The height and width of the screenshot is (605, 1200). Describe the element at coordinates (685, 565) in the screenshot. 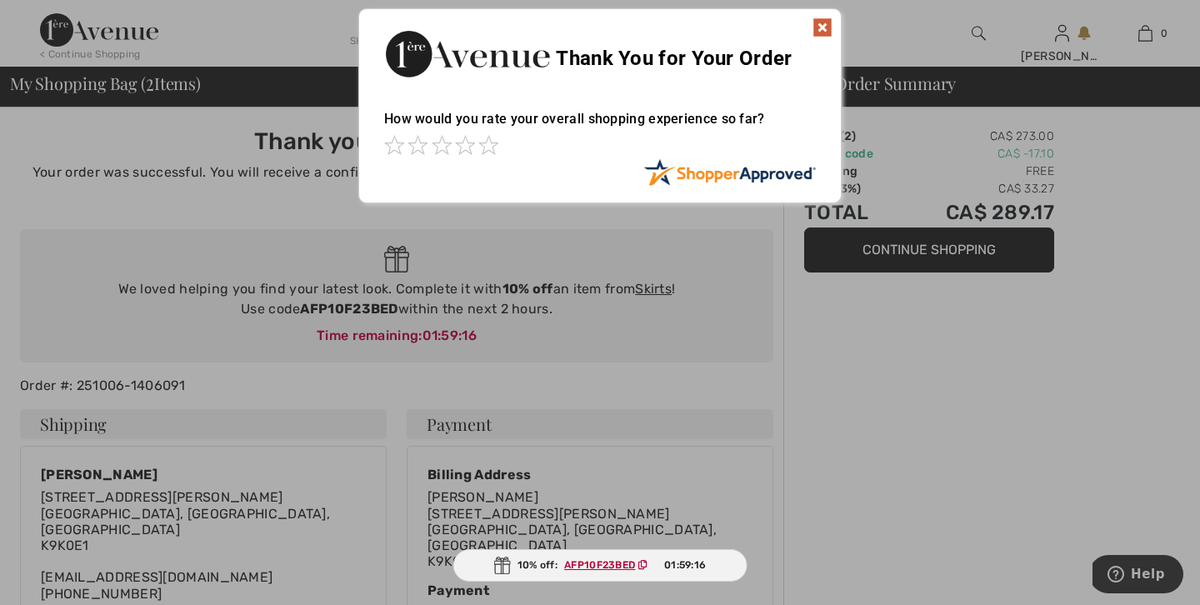

I see `span: 01:59:16` at that location.